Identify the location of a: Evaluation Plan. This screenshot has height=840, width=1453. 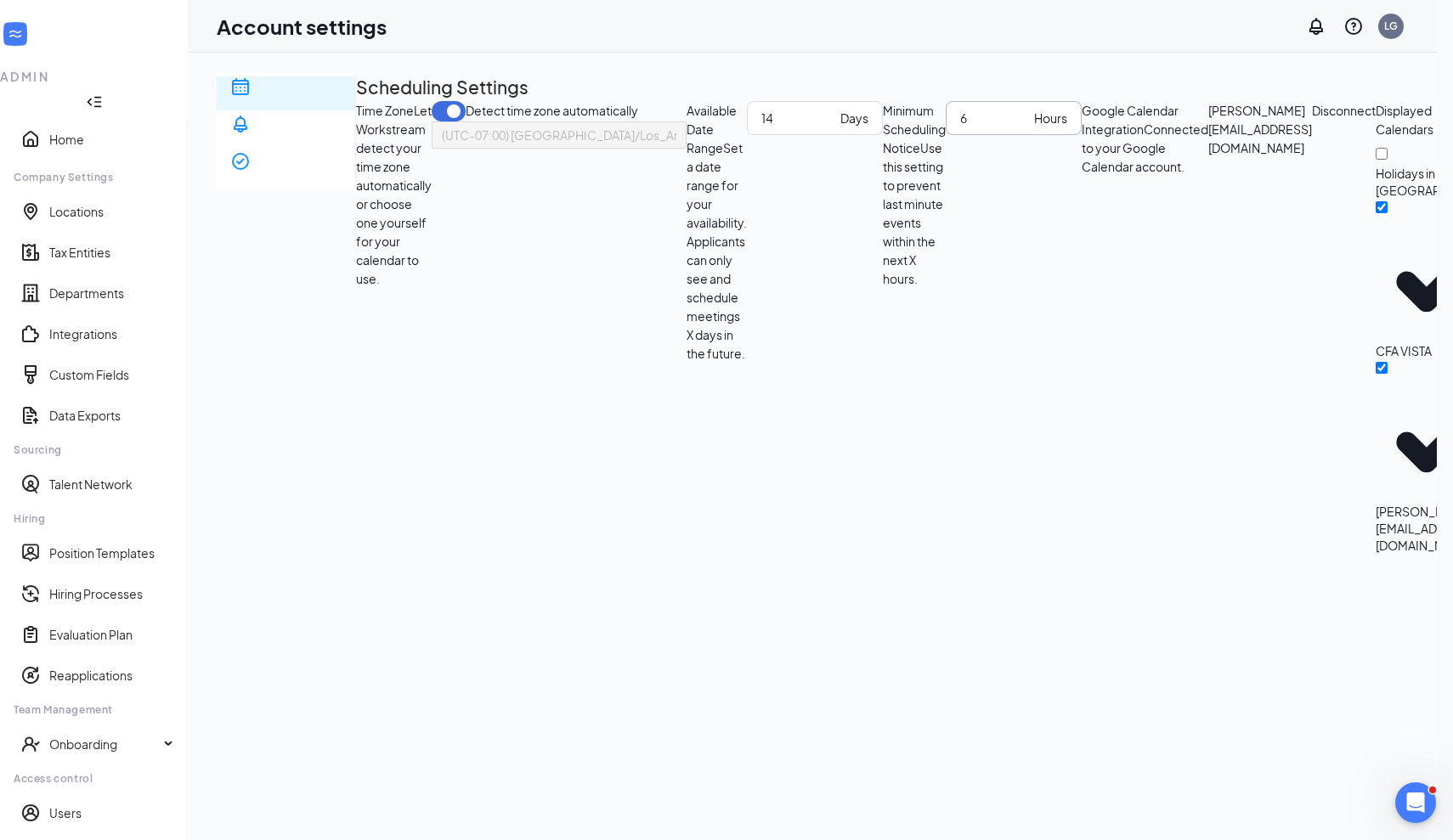
(111, 635).